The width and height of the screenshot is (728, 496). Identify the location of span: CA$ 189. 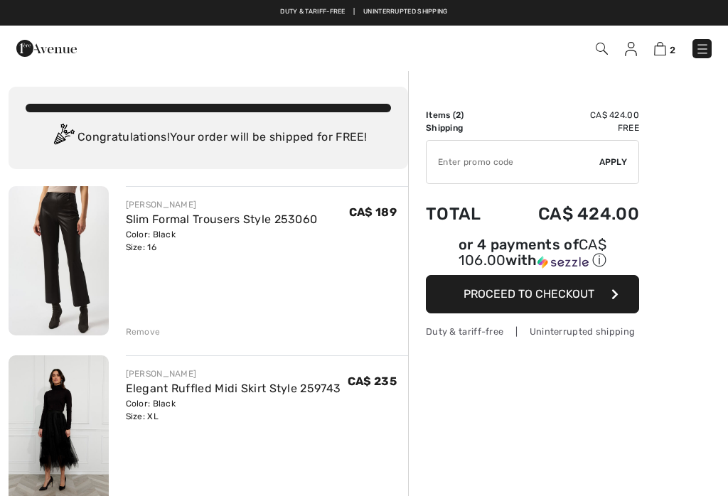
(372, 212).